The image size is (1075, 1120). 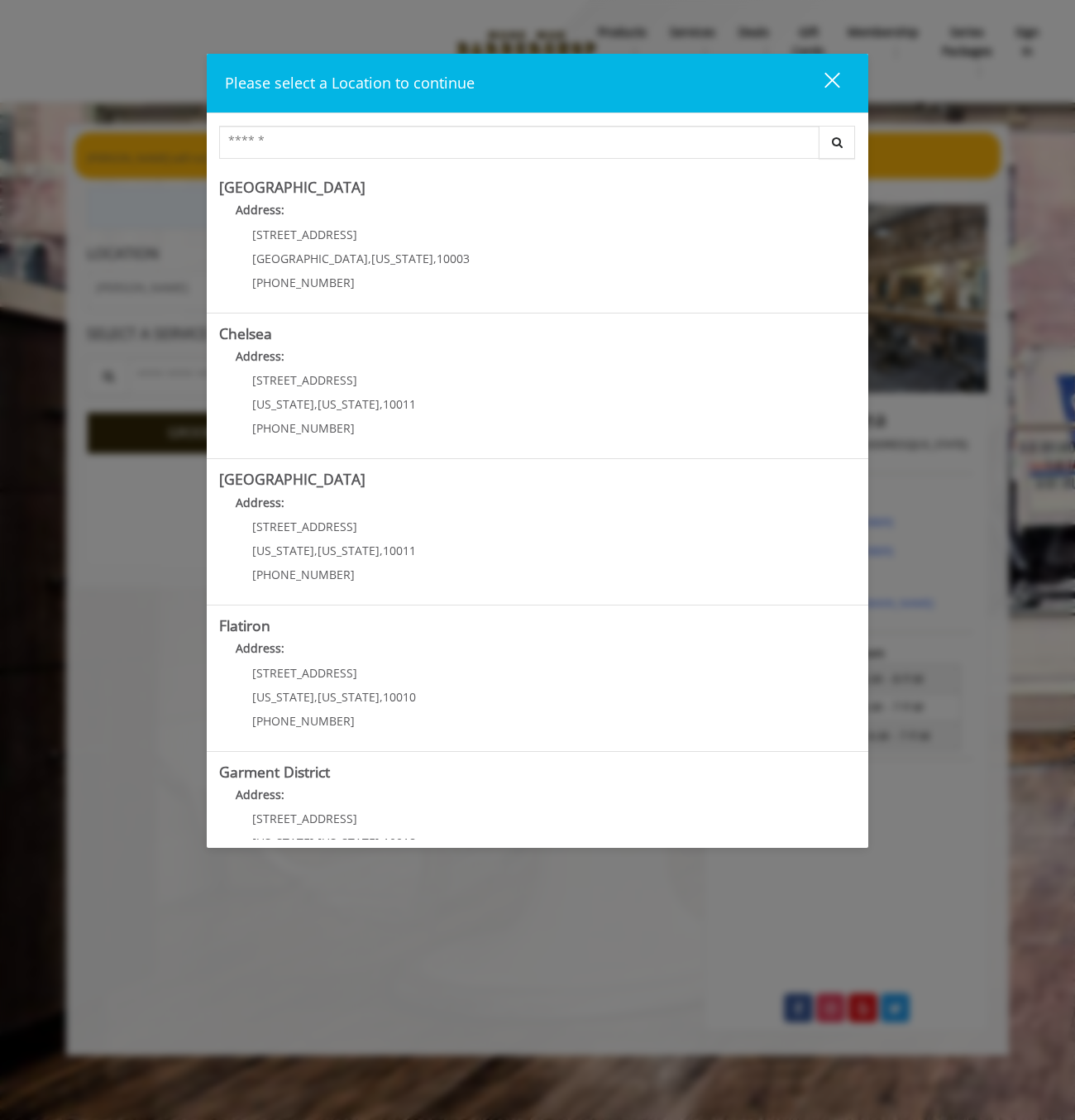 I want to click on i: Search button, so click(x=837, y=142).